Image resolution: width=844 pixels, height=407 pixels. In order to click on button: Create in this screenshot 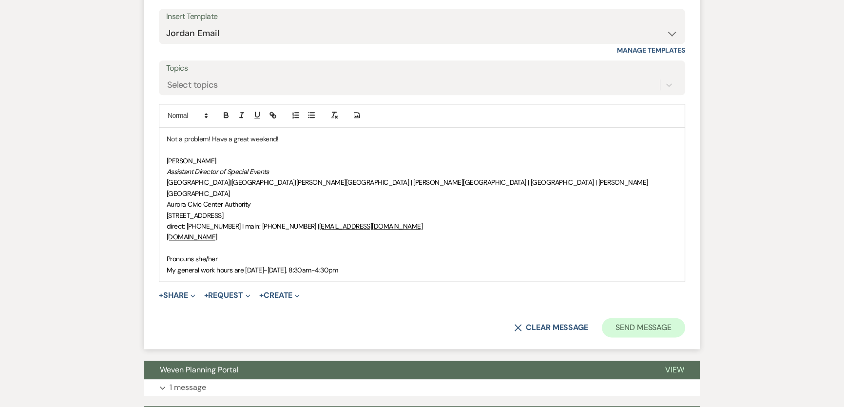, I will do `click(279, 295)`.